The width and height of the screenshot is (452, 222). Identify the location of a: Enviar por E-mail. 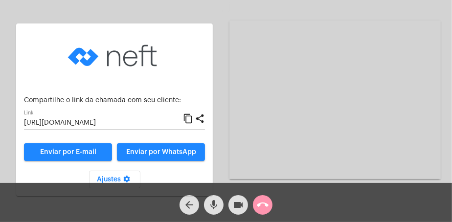
(68, 152).